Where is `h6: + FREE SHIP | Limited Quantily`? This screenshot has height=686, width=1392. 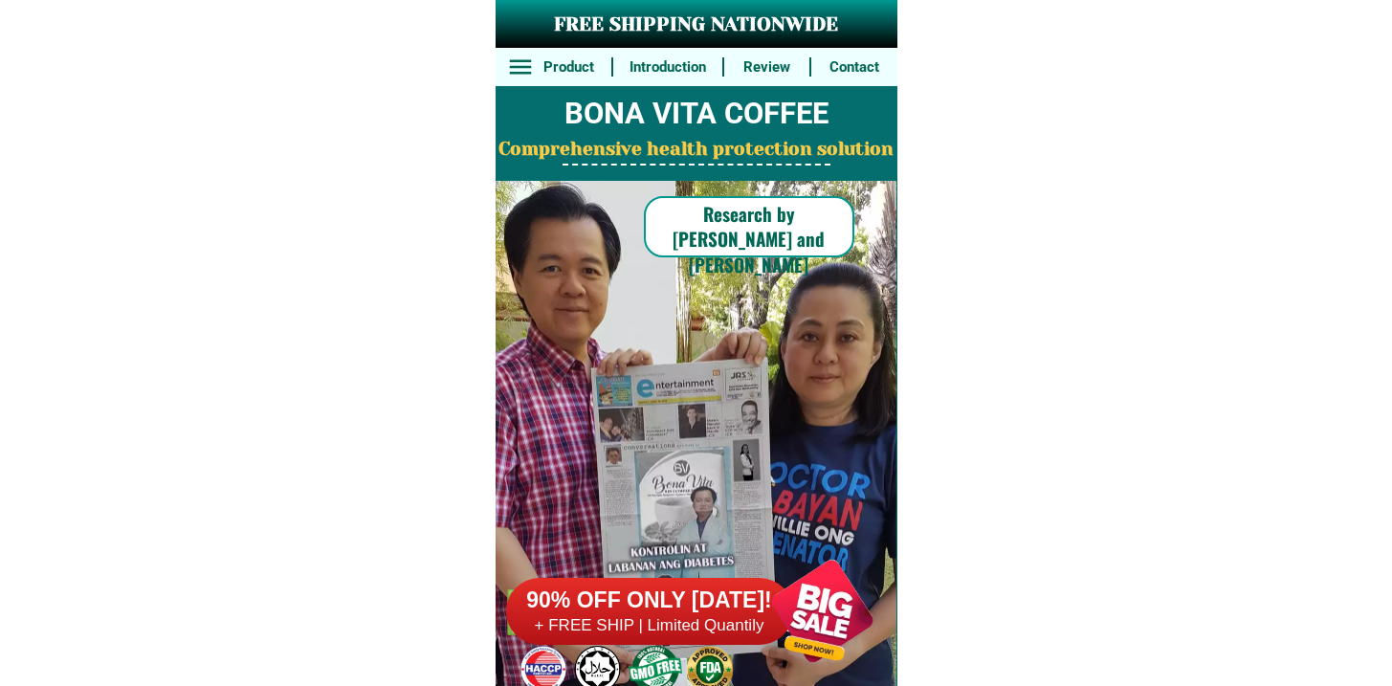
h6: + FREE SHIP | Limited Quantily is located at coordinates (649, 626).